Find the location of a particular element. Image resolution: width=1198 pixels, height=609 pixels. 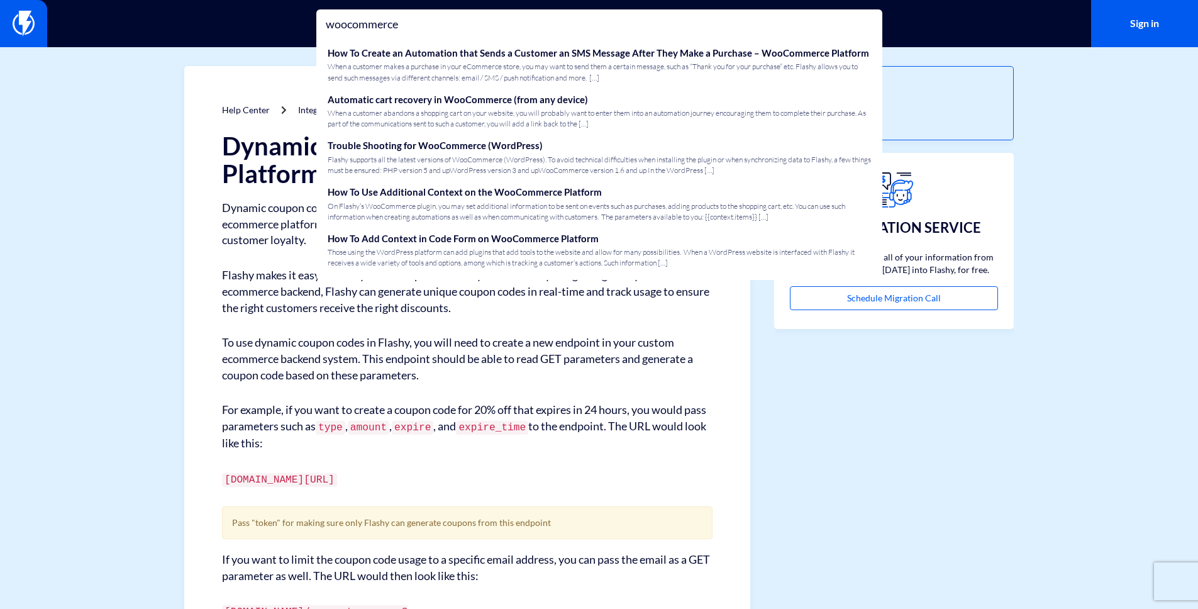

h3: FREE MIGRATION SERVICE is located at coordinates (894, 228).